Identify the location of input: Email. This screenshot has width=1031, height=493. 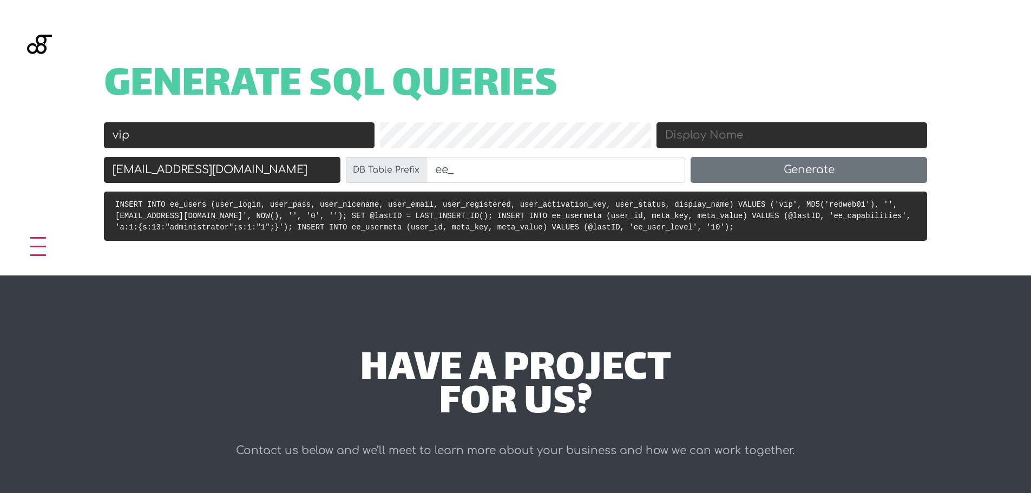
(222, 170).